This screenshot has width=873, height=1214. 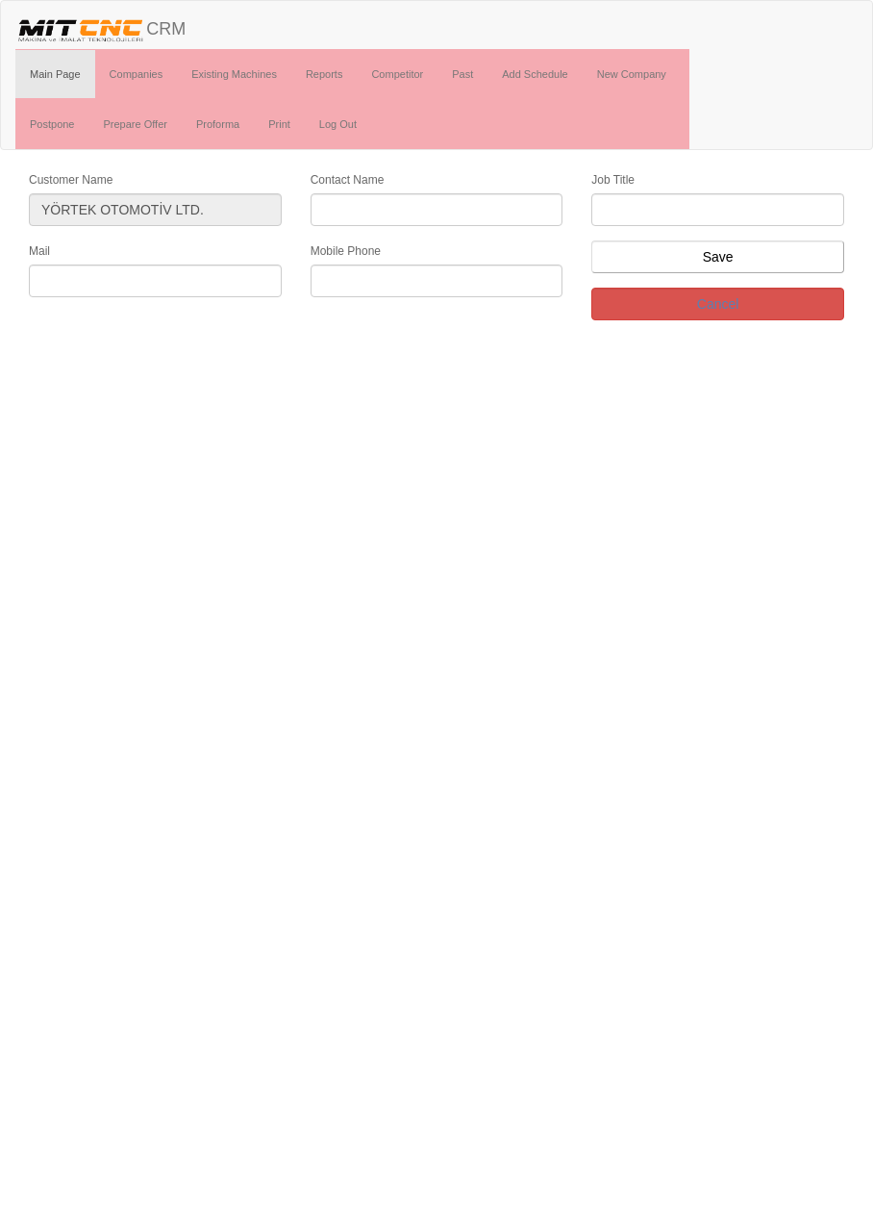 What do you see at coordinates (324, 74) in the screenshot?
I see `a: Reports` at bounding box center [324, 74].